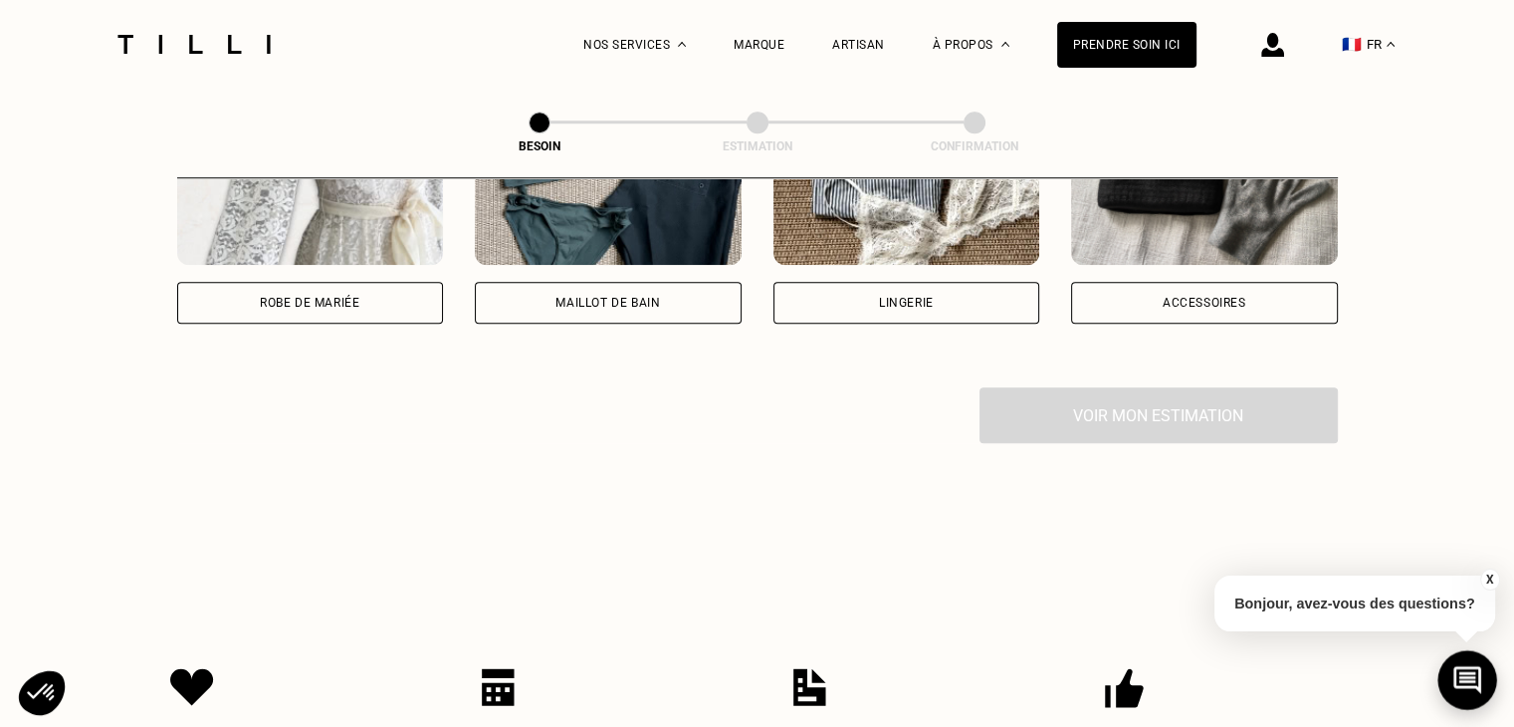  I want to click on div: Besoin, so click(540, 146).